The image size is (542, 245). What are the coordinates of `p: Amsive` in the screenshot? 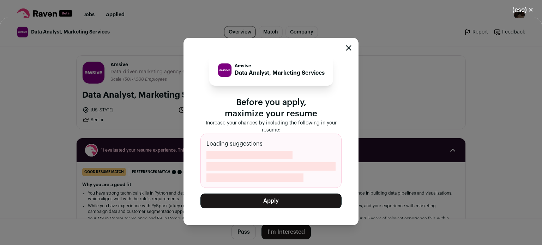 It's located at (280, 66).